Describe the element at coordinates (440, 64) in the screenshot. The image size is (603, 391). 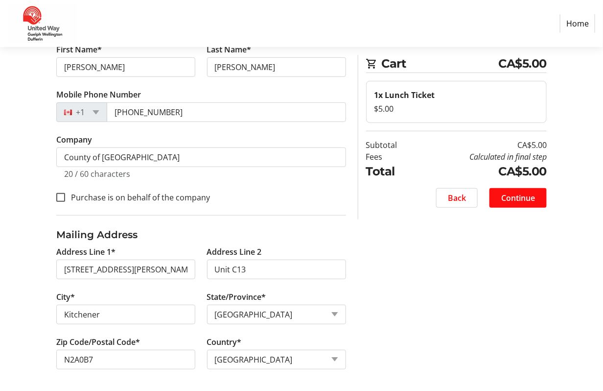
I see `span: Cart` at that location.